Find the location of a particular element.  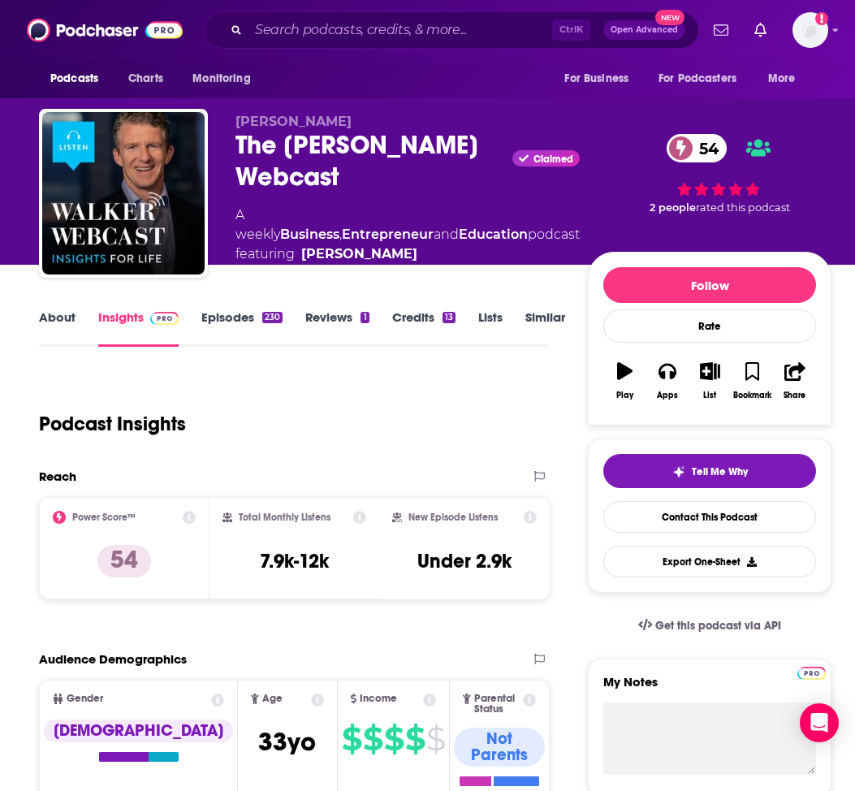

span: Monitoring is located at coordinates (221, 79).